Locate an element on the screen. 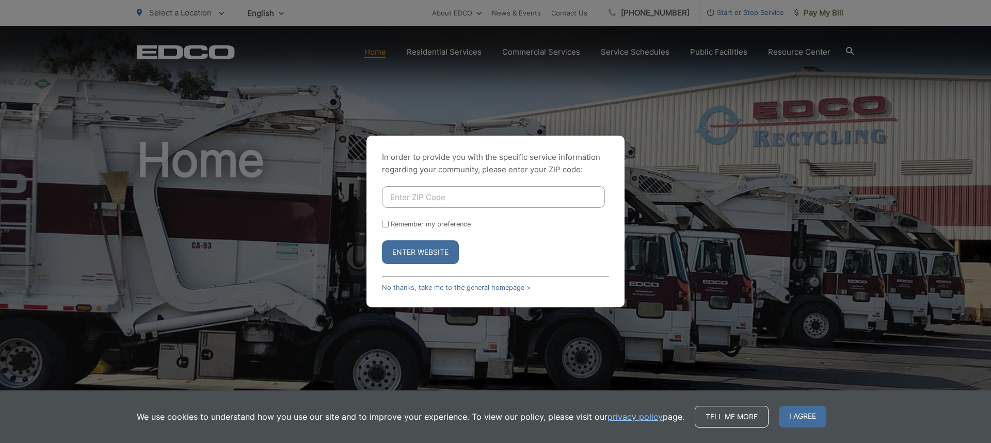 This screenshot has width=991, height=443. a: privacy policy is located at coordinates (635, 417).